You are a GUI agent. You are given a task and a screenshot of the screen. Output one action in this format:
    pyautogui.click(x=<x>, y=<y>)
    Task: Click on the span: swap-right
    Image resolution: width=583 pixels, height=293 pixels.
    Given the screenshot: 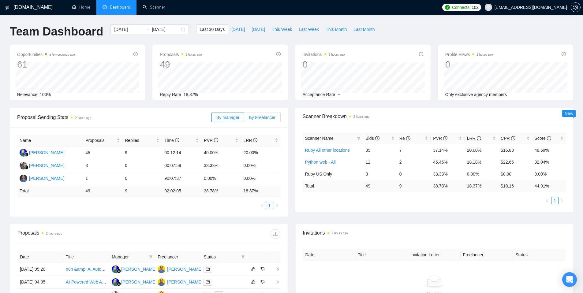 What is the action you would take?
    pyautogui.click(x=147, y=29)
    